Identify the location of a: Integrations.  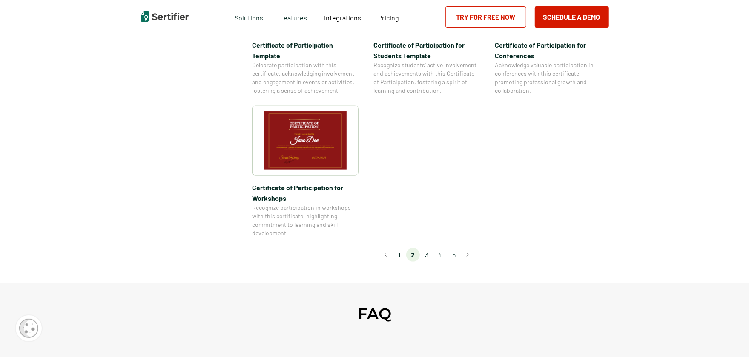
(342, 17).